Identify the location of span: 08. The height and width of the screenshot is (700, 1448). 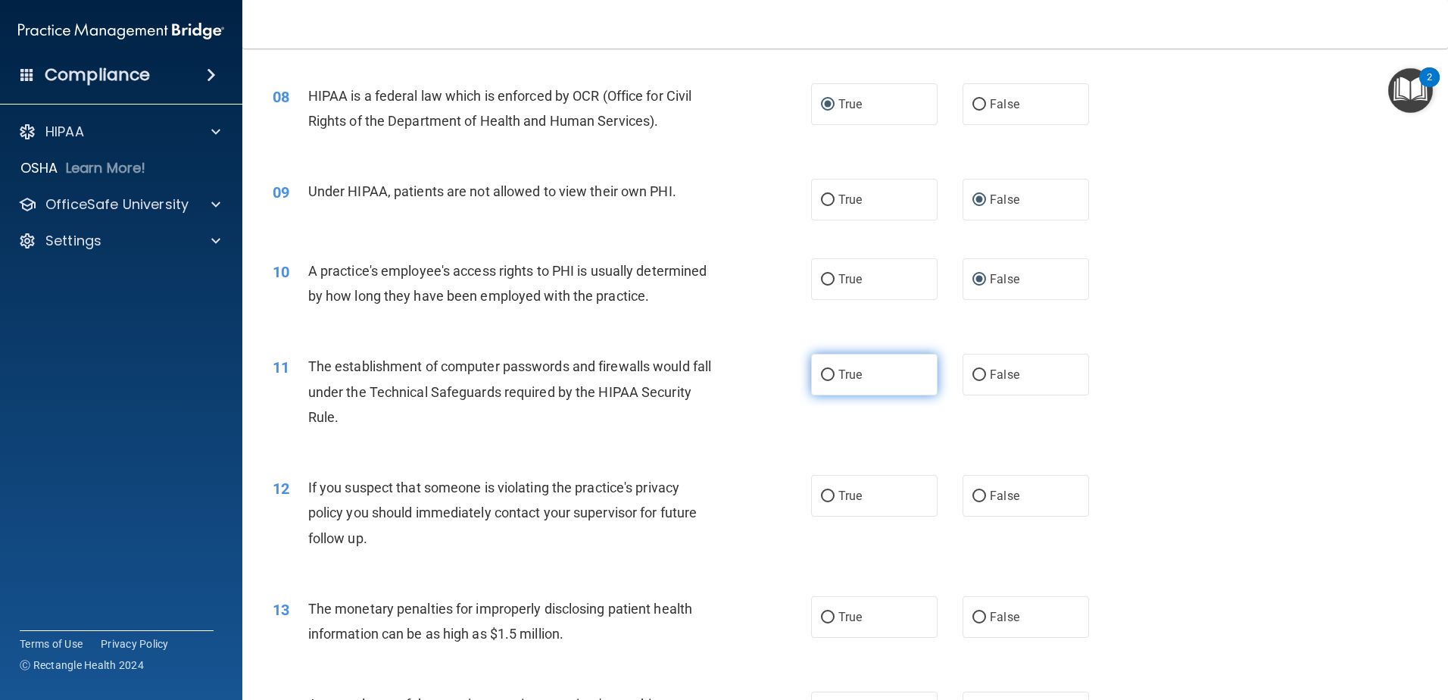
(281, 97).